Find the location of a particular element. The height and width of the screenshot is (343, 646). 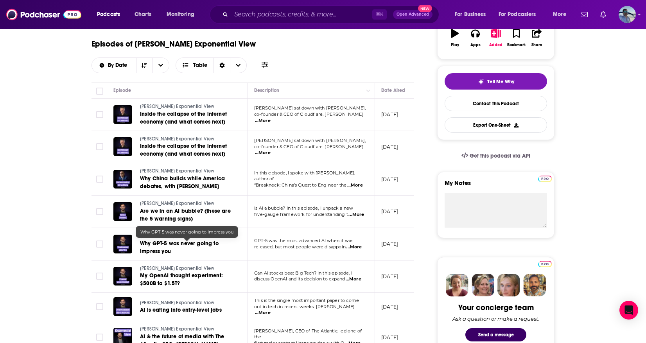

div: Added is located at coordinates (496, 45).